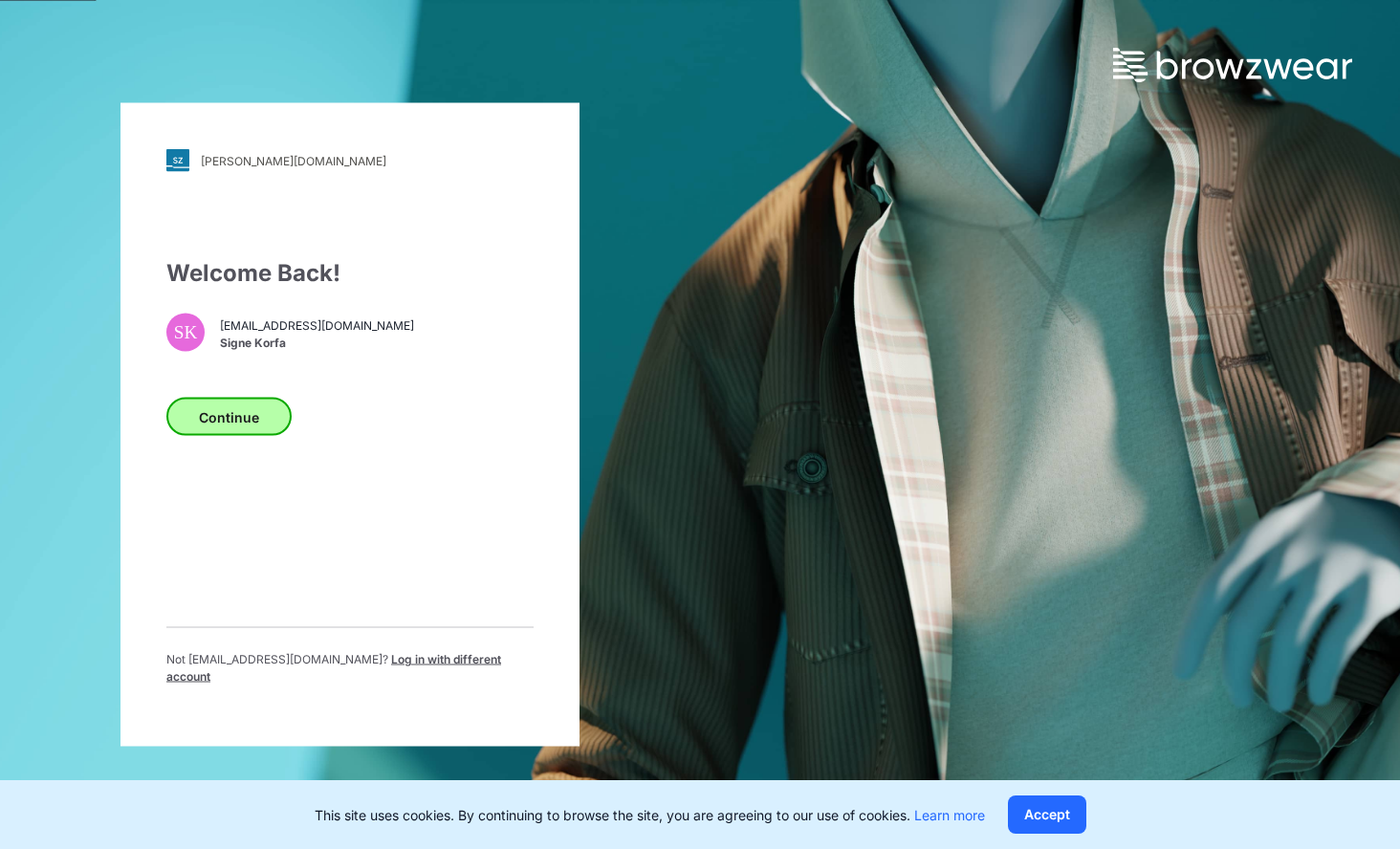  I want to click on button: Accept, so click(1047, 815).